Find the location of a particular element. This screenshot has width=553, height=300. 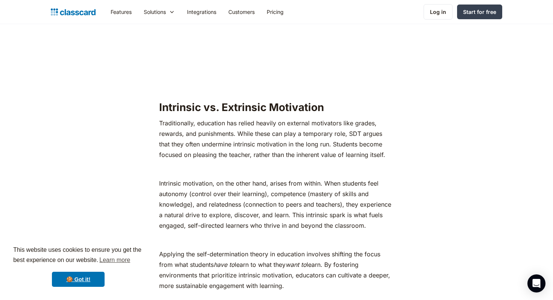

a: Integrations is located at coordinates (201, 12).